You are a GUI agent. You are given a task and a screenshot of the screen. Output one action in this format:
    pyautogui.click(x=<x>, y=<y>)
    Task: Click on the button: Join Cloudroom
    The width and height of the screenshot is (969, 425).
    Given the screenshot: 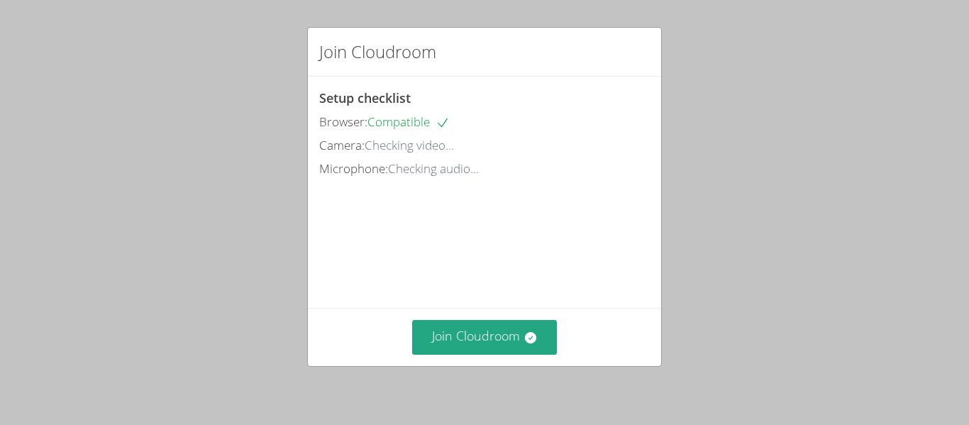 What is the action you would take?
    pyautogui.click(x=484, y=337)
    